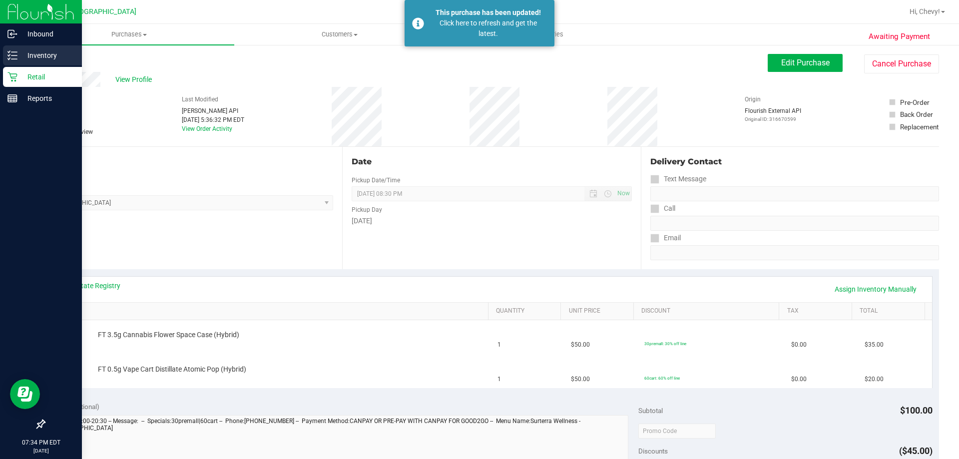 This screenshot has width=959, height=459. What do you see at coordinates (773, 119) in the screenshot?
I see `p: Original ID: 316670599` at bounding box center [773, 119].